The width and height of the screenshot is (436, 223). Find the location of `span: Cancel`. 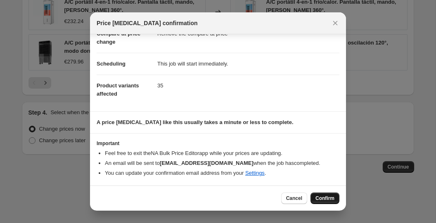

span: Cancel is located at coordinates (294, 199).